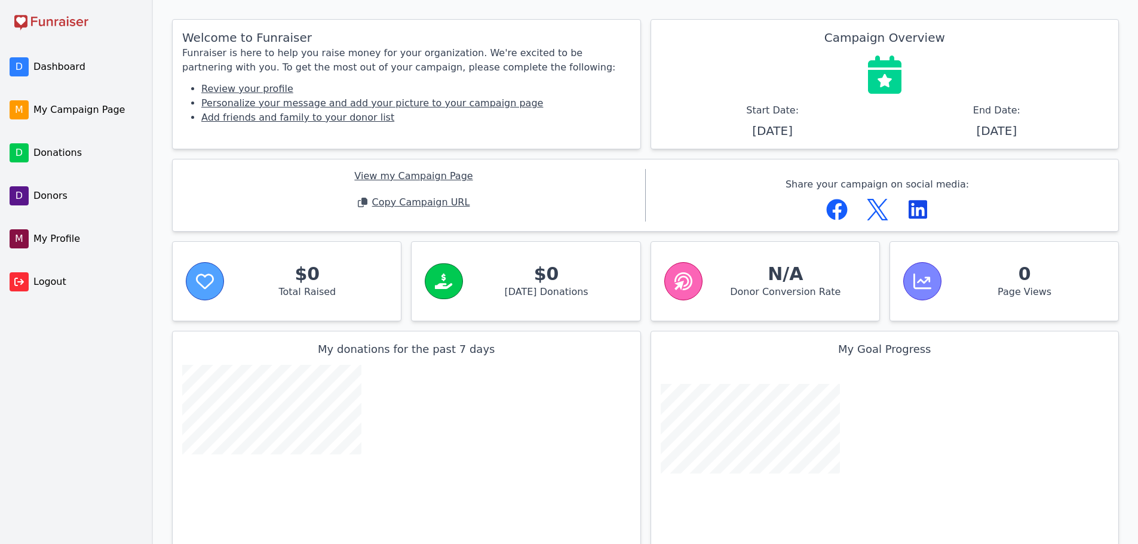 This screenshot has width=1138, height=544. Describe the element at coordinates (785, 274) in the screenshot. I see `strong: N/A` at that location.